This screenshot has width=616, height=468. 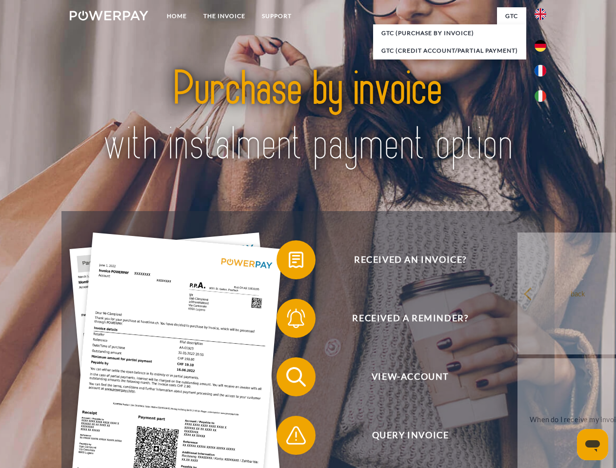 I want to click on a: Home, so click(x=177, y=16).